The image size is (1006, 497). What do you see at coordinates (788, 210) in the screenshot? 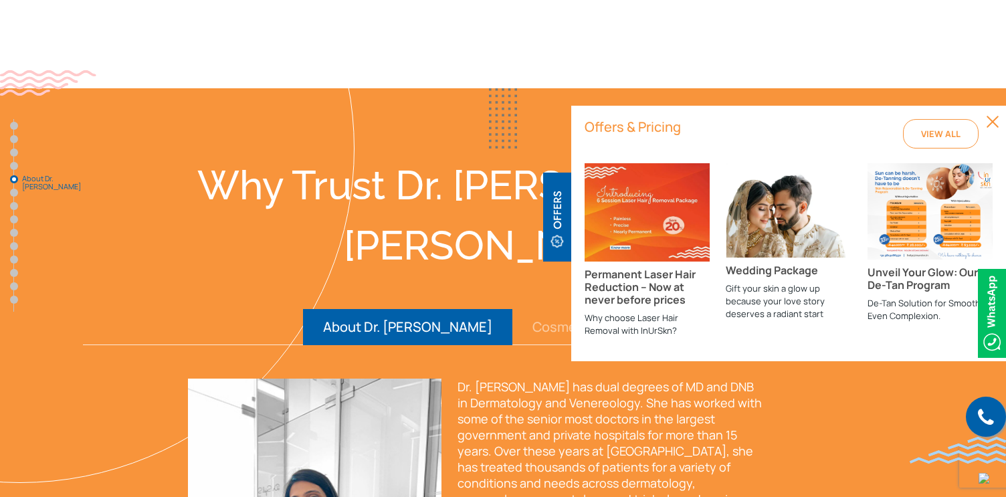
I see `img: Wedding Package` at bounding box center [788, 210].